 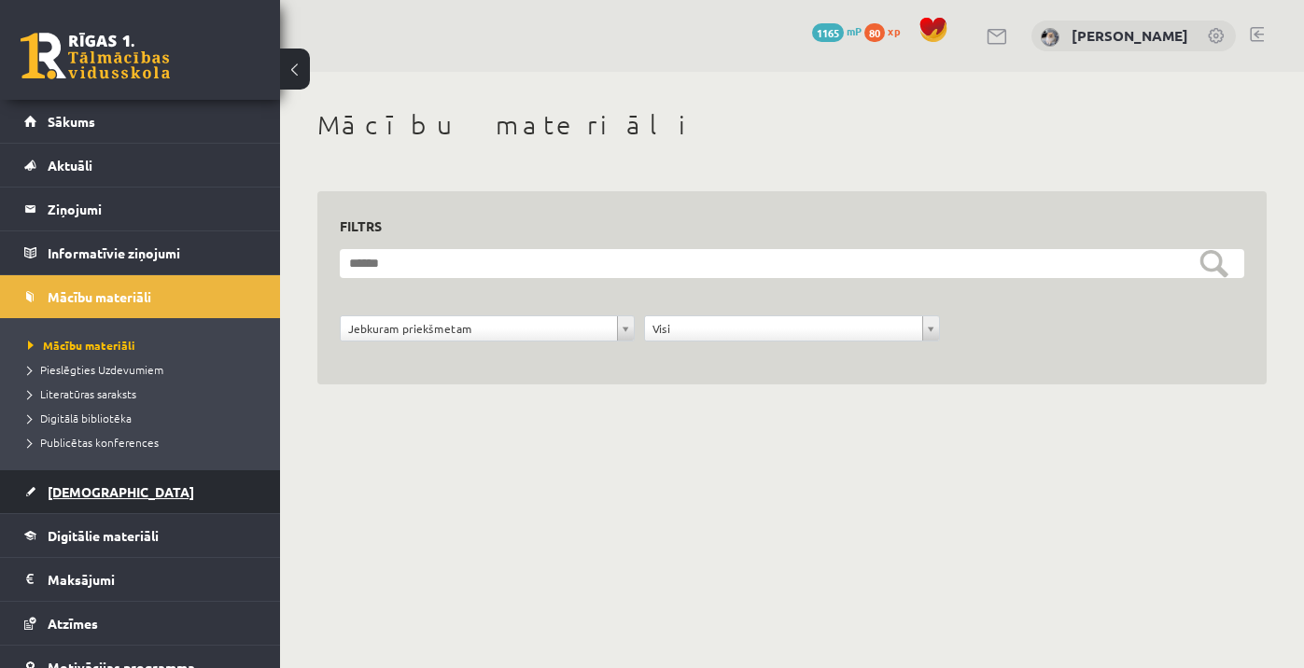 I want to click on a: Literatūras saraksts, so click(x=145, y=394).